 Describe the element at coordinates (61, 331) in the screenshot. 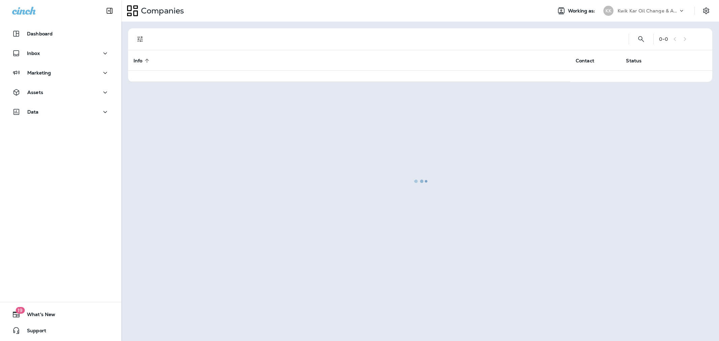

I see `button: Support` at that location.